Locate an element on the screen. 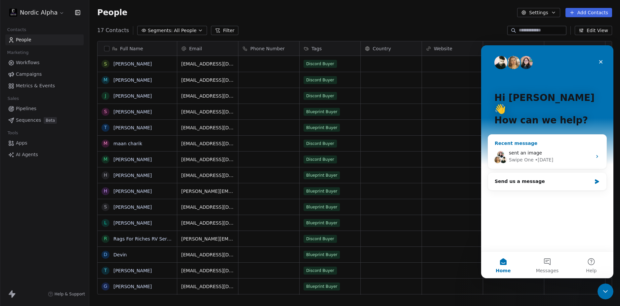 The image size is (620, 306). button: Messages is located at coordinates (66, 220).